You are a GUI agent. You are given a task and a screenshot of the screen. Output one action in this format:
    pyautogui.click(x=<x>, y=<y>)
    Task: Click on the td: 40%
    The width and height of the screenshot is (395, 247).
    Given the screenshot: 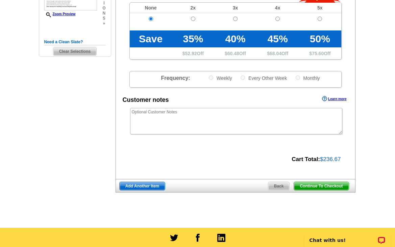 What is the action you would take?
    pyautogui.click(x=235, y=39)
    